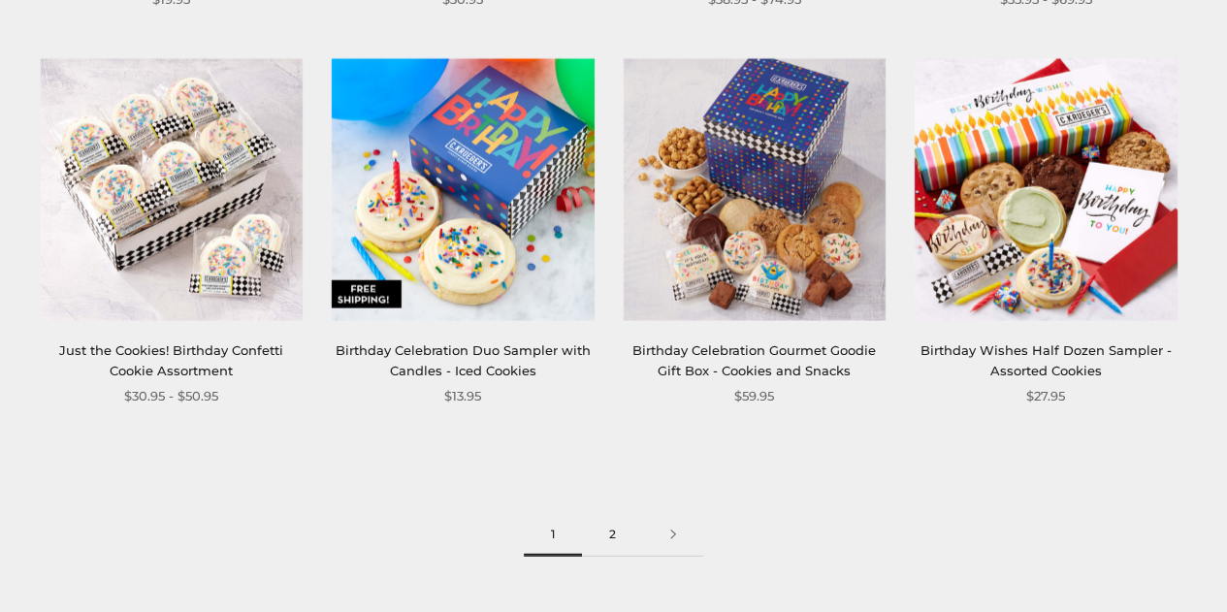 The width and height of the screenshot is (1227, 612). What do you see at coordinates (1046, 396) in the screenshot?
I see `span: $27.95` at bounding box center [1046, 396].